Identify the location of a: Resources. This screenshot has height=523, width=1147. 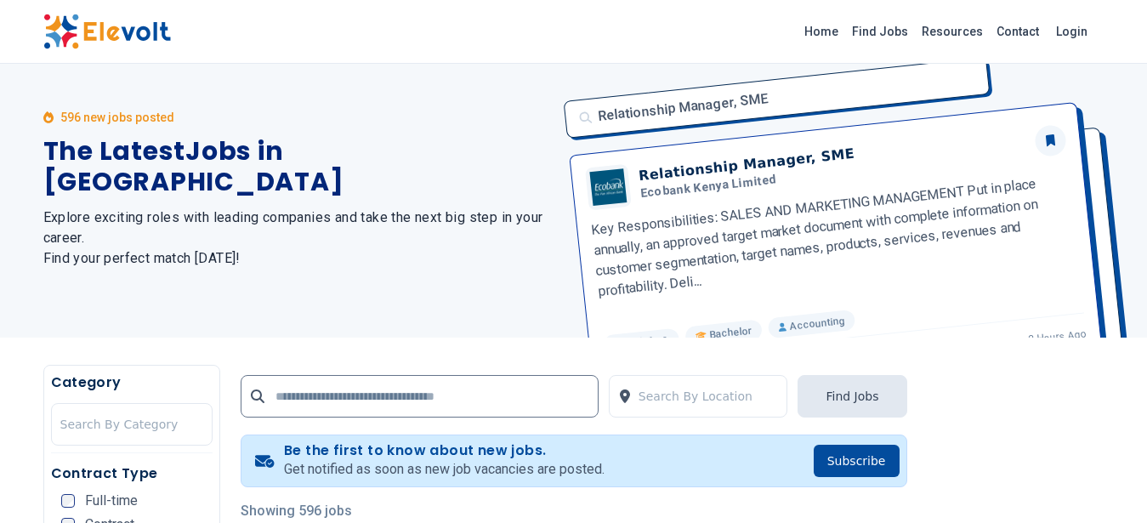
(952, 31).